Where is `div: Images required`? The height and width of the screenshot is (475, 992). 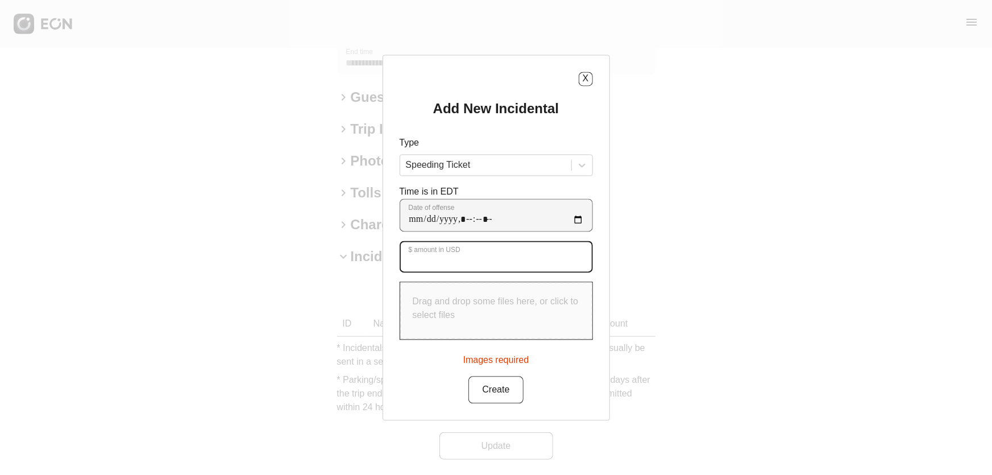 div: Images required is located at coordinates (496, 358).